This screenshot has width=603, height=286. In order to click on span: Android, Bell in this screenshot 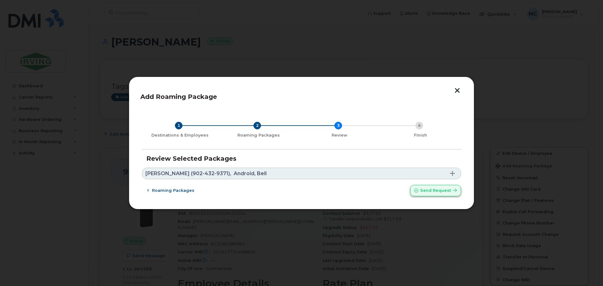, I will do `click(250, 174)`.